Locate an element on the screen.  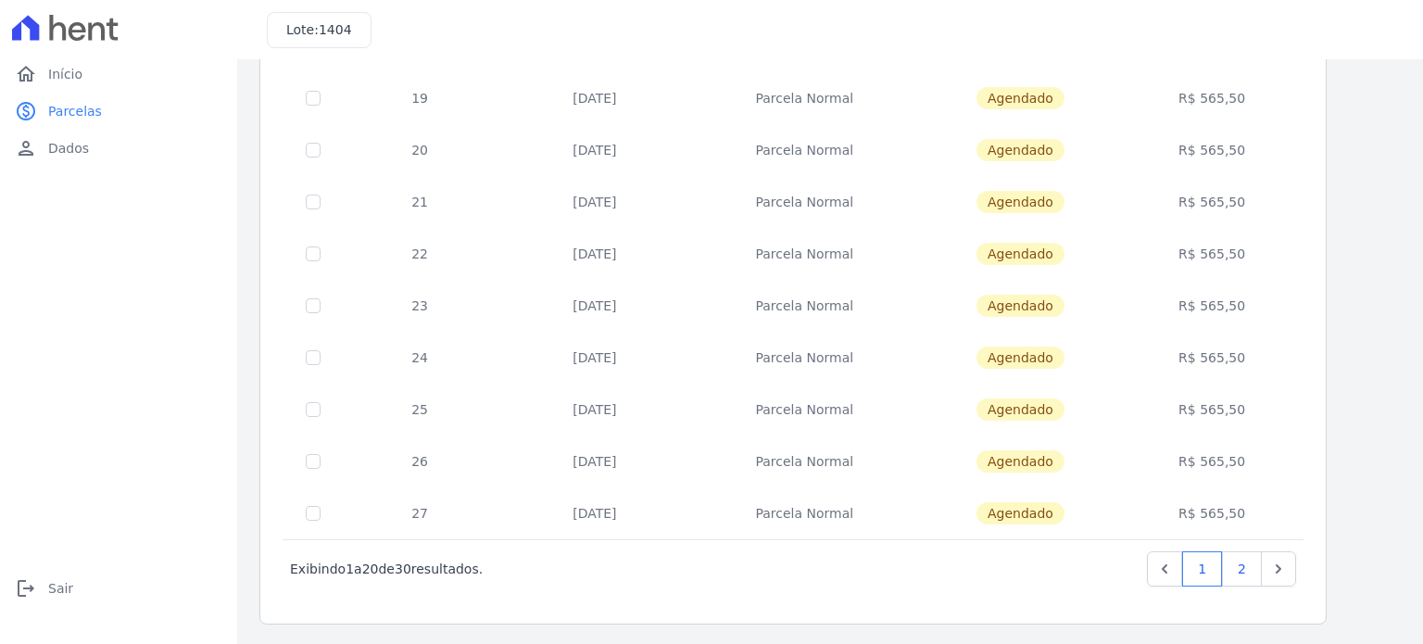
td: 21 is located at coordinates (420, 202).